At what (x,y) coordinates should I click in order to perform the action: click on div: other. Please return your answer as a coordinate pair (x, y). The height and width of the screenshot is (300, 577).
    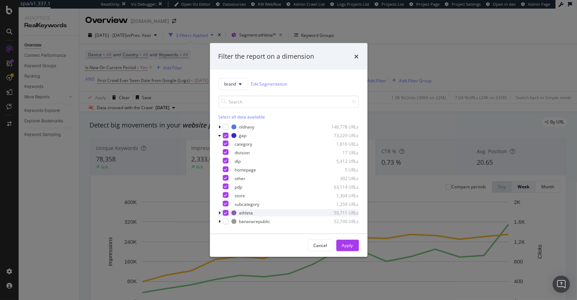
    Looking at the image, I should click on (240, 178).